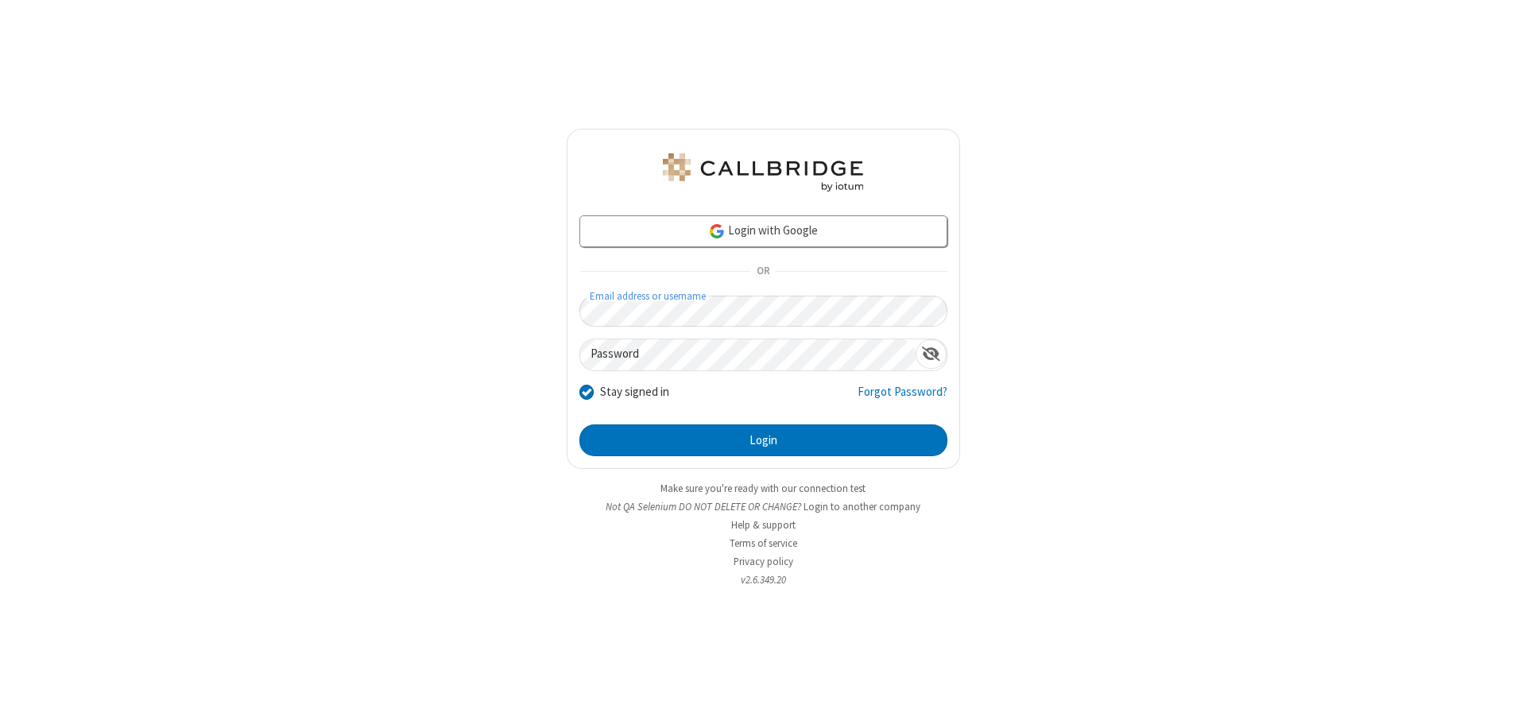 The height and width of the screenshot is (728, 1526). I want to click on img: QA Selenium DO NOT DELETE OR CHANGE, so click(763, 172).